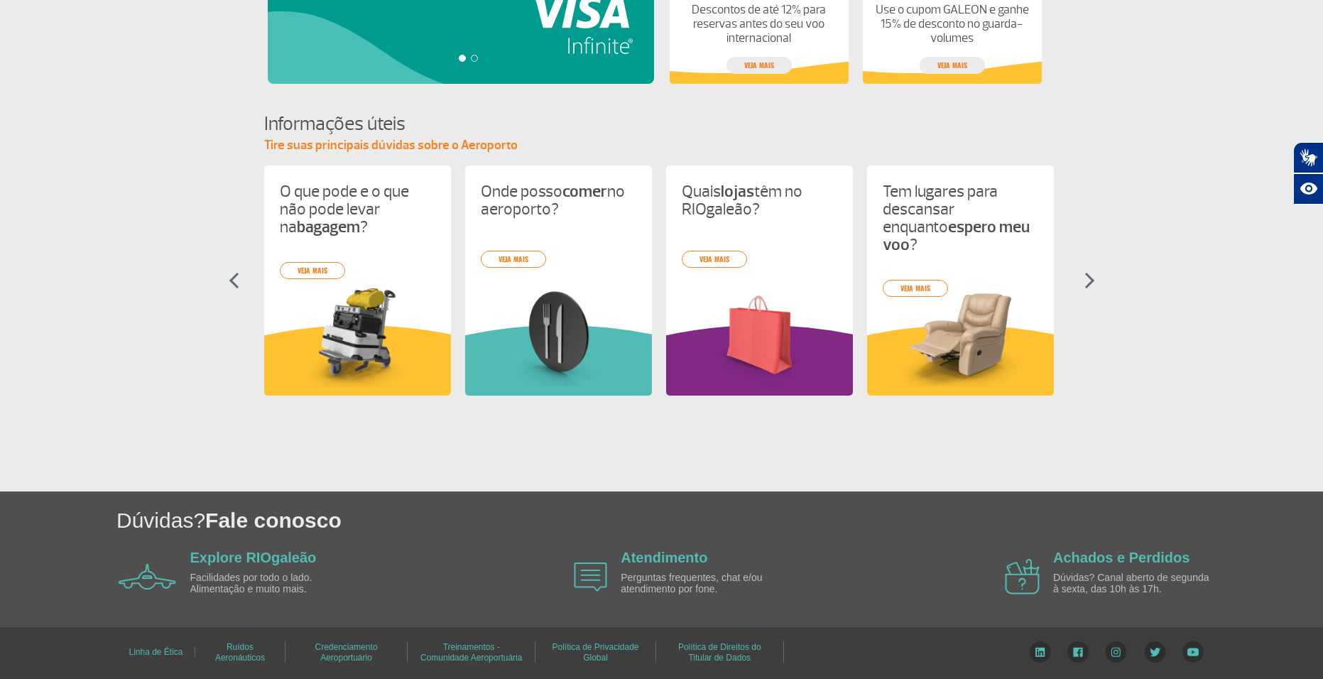 The height and width of the screenshot is (679, 1323). Describe the element at coordinates (720, 520) in the screenshot. I see `h1: Dúvidas?` at that location.